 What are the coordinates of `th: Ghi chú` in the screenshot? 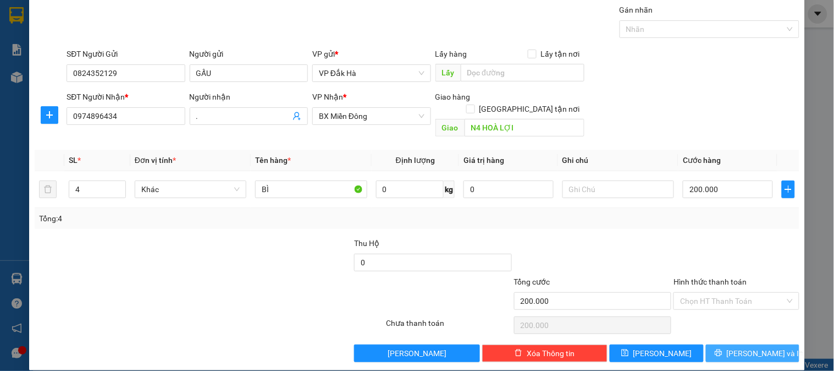 It's located at (618, 160).